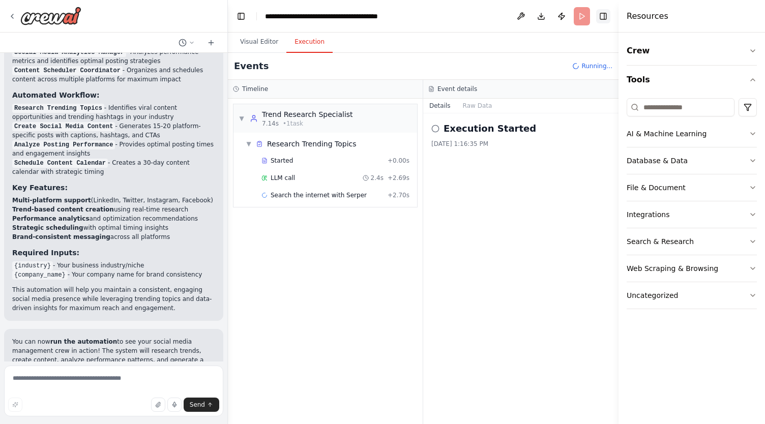  Describe the element at coordinates (692, 80) in the screenshot. I see `button: Tools` at that location.